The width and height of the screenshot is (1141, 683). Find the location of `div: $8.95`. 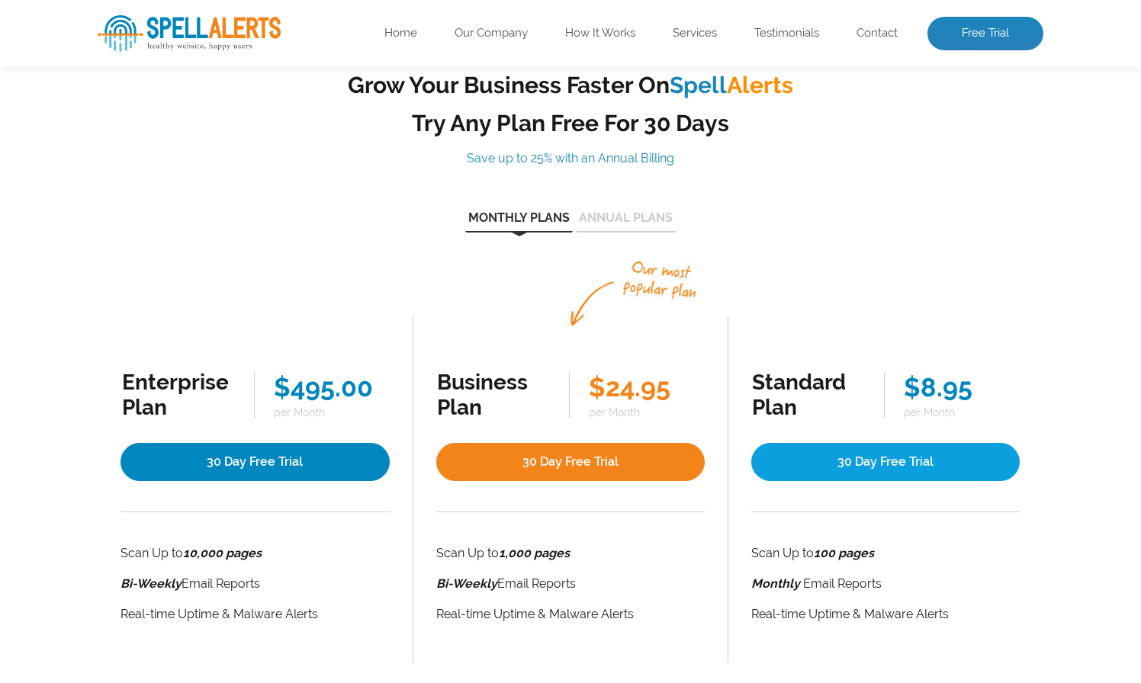

div: $8.95 is located at coordinates (961, 387).